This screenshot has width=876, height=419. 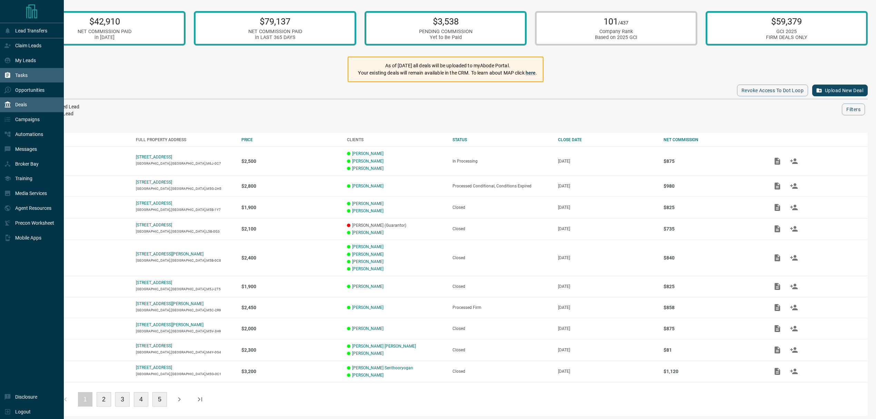 What do you see at coordinates (502, 161) in the screenshot?
I see `div: In Processing` at bounding box center [502, 161].